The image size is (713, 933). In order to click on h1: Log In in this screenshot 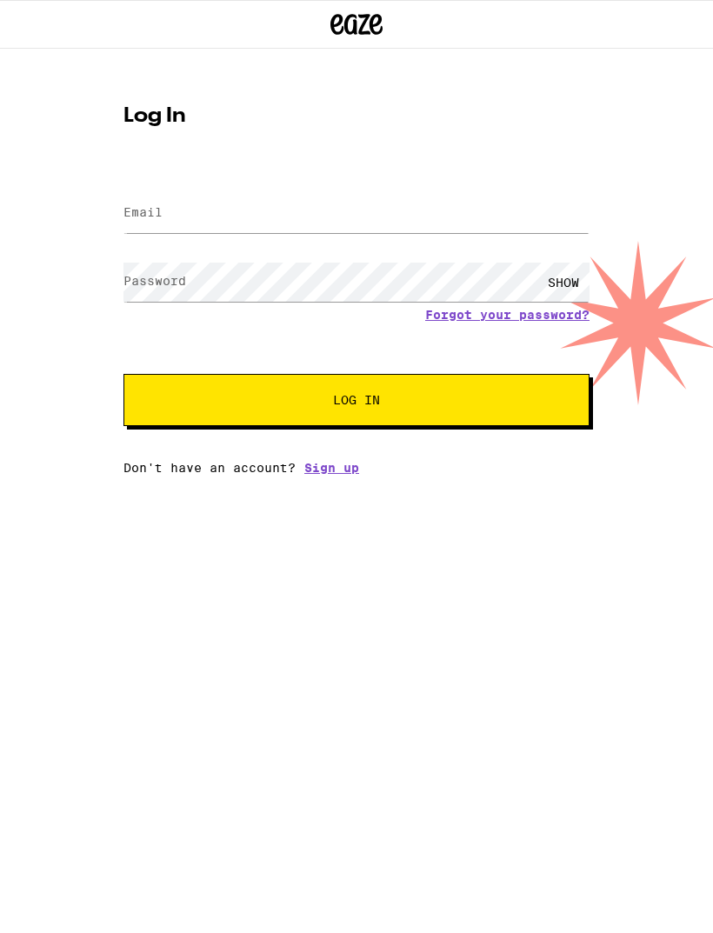, I will do `click(356, 116)`.